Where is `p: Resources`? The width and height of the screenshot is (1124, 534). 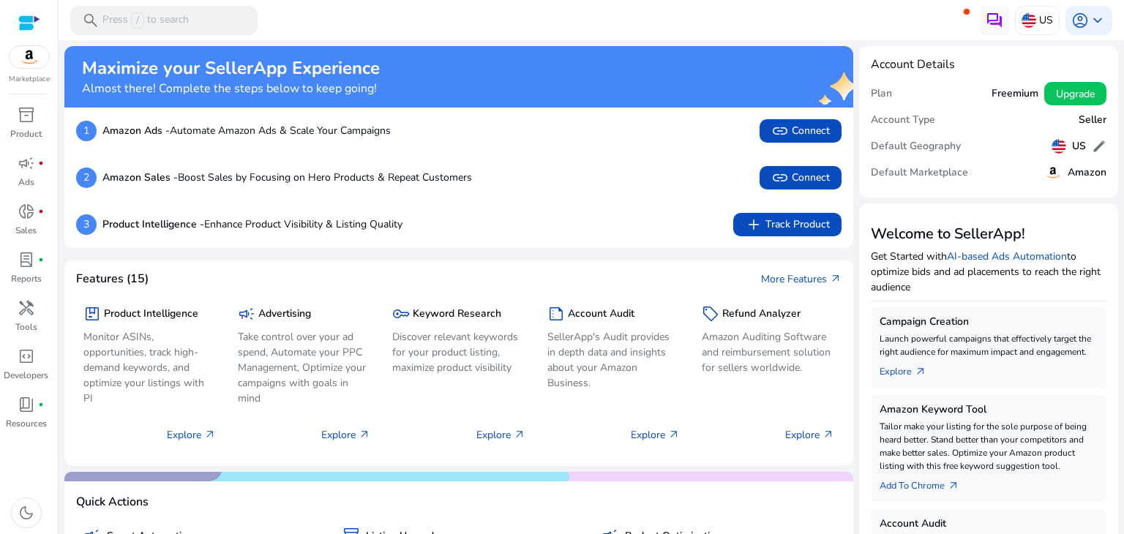
p: Resources is located at coordinates (26, 424).